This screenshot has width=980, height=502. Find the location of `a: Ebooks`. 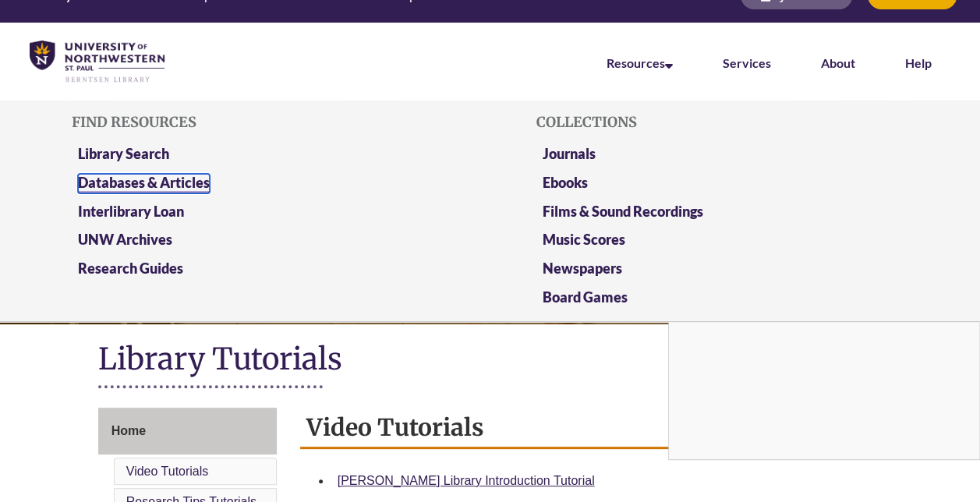

a: Ebooks is located at coordinates (565, 182).